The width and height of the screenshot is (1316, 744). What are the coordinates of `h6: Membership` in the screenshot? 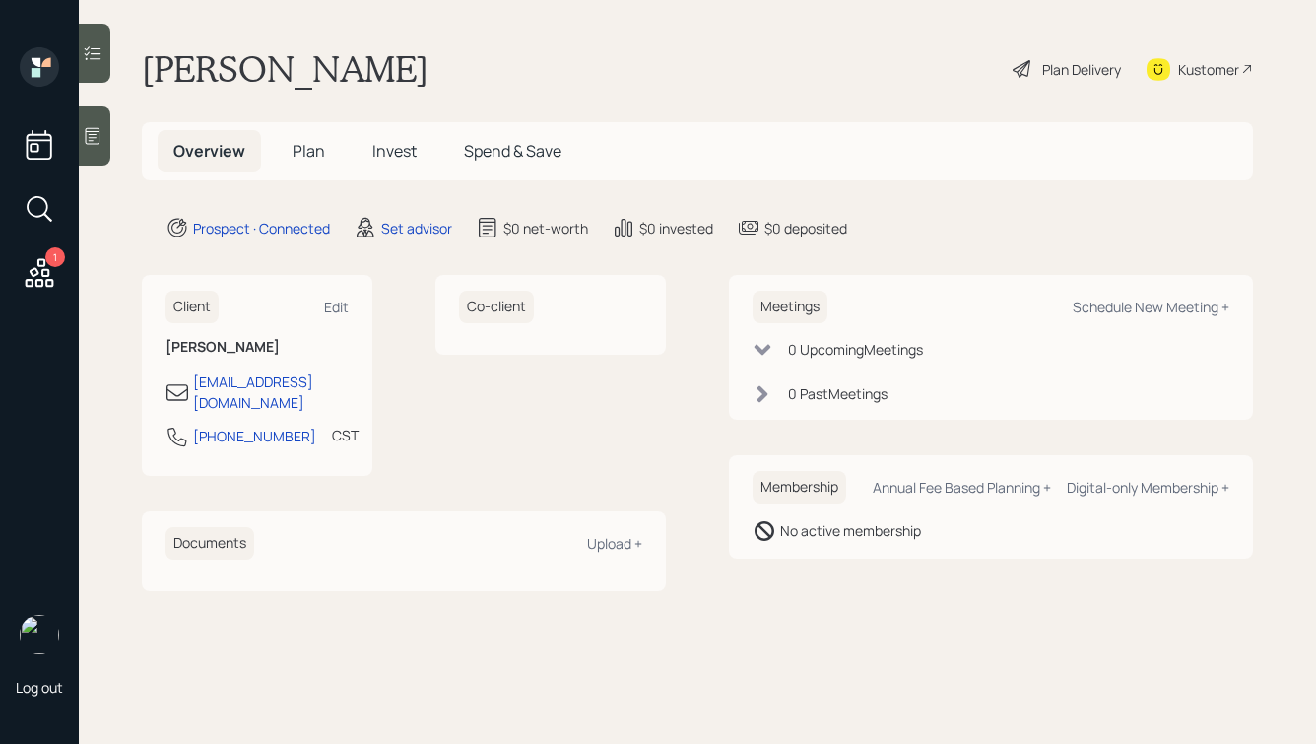 It's located at (799, 487).